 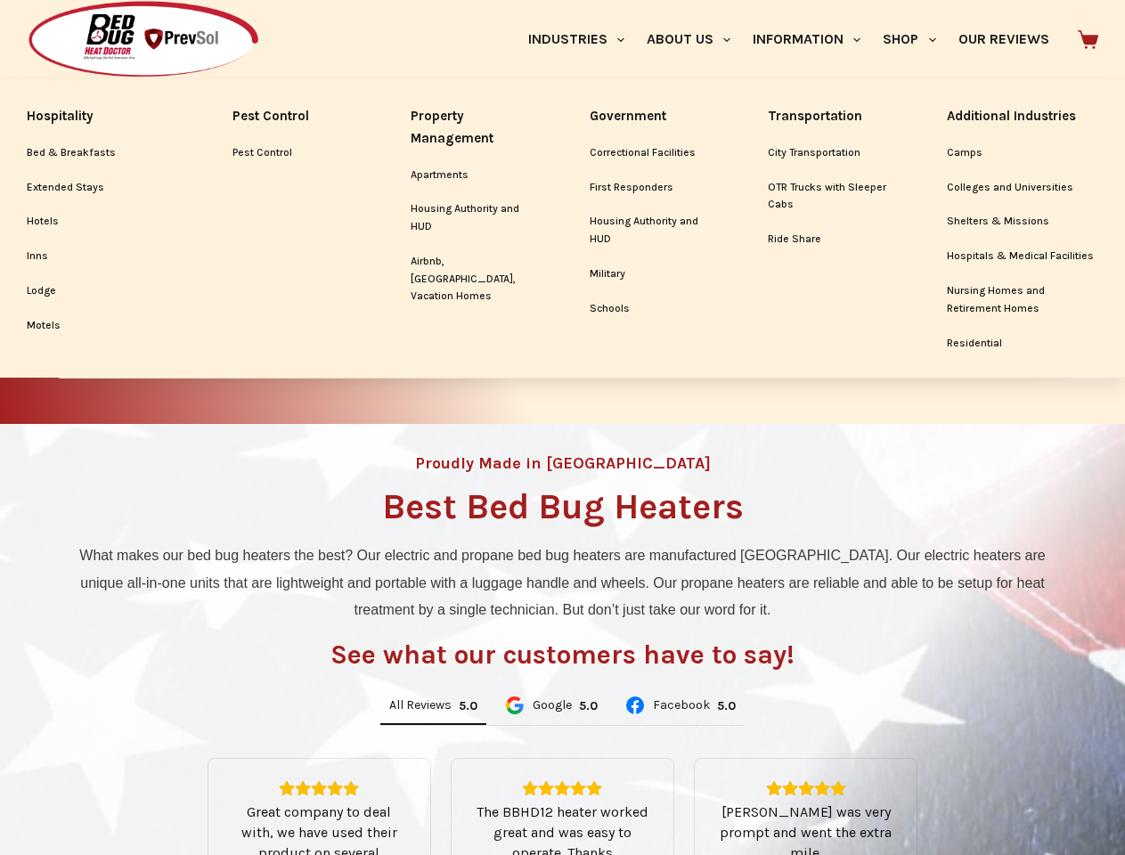 What do you see at coordinates (1022, 257) in the screenshot?
I see `a: Hospitals & Medical Facilities` at bounding box center [1022, 257].